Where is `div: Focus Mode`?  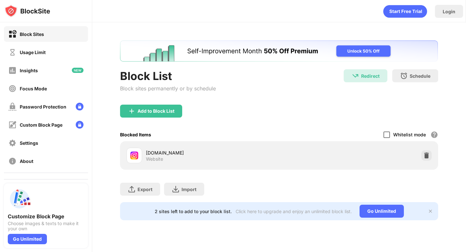
div: Focus Mode is located at coordinates (33, 88).